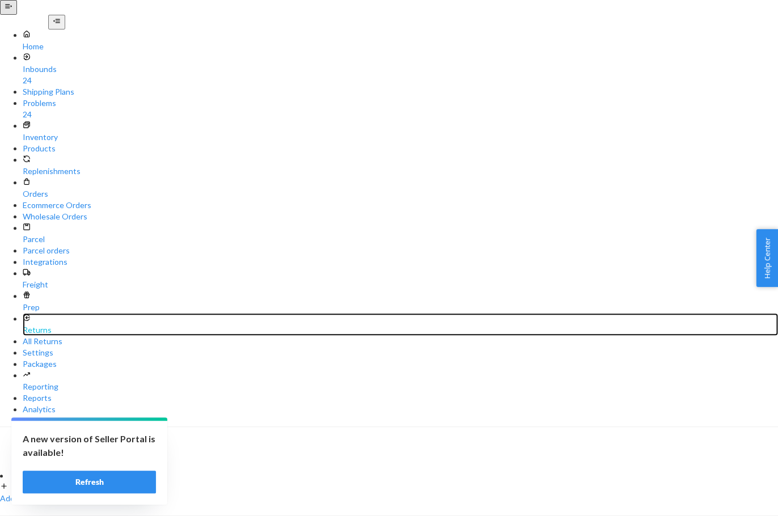 This screenshot has height=516, width=778. Describe the element at coordinates (400, 69) in the screenshot. I see `div: Inbounds` at that location.